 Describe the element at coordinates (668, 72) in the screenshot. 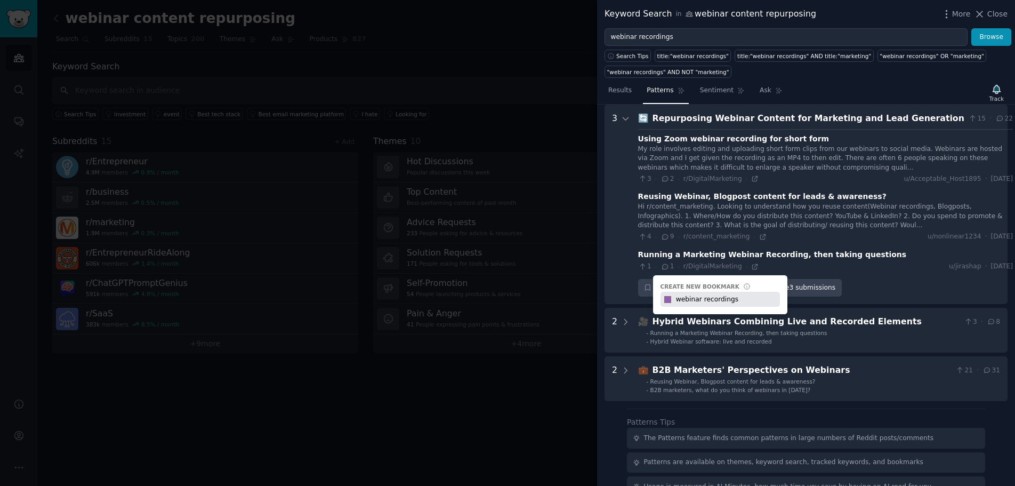

I see `div: "webinar recordings" AND NOT "marketing"` at that location.